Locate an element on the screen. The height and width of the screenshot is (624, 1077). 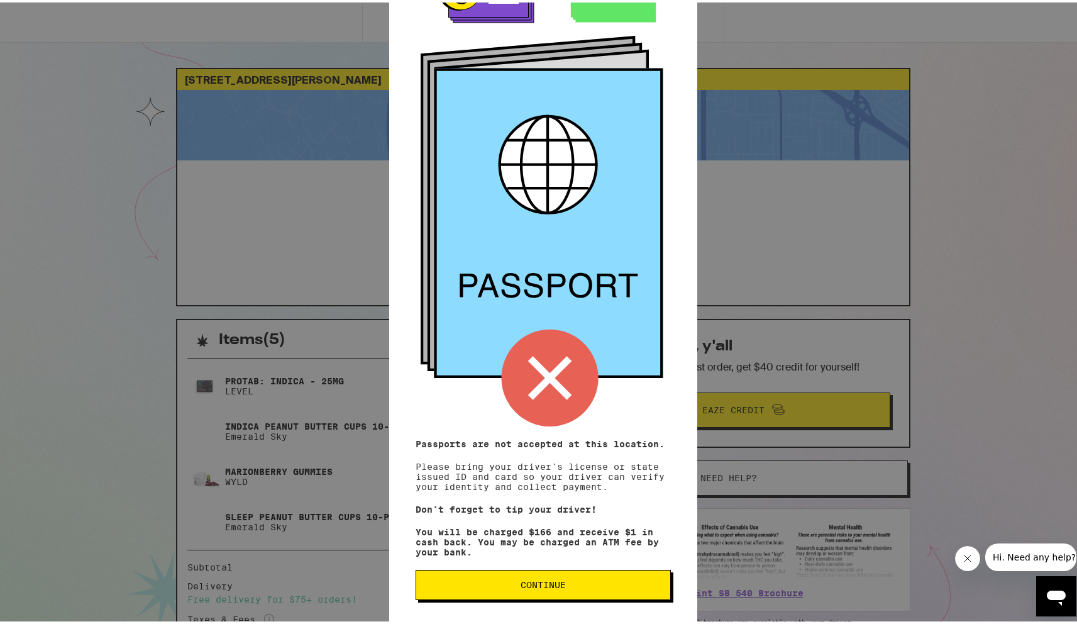
span: Hi. Need any help? is located at coordinates (49, 14).